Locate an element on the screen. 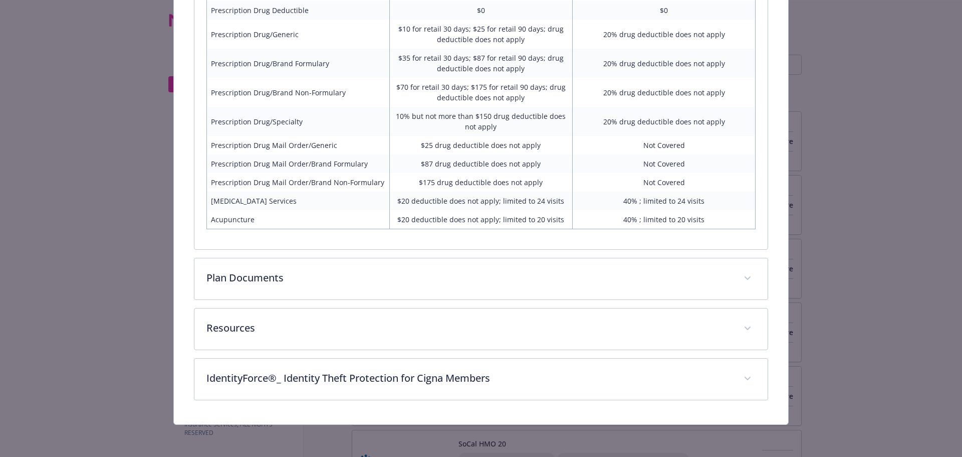 Image resolution: width=962 pixels, height=457 pixels. td: Prescription Drug Mail Order/Brand Non-Formulary is located at coordinates (298, 182).